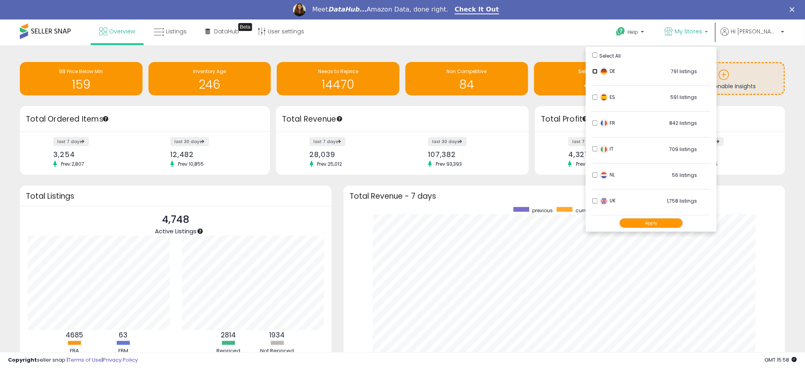 The image size is (805, 368). Describe the element at coordinates (176, 231) in the screenshot. I see `span: Active Listings` at that location.